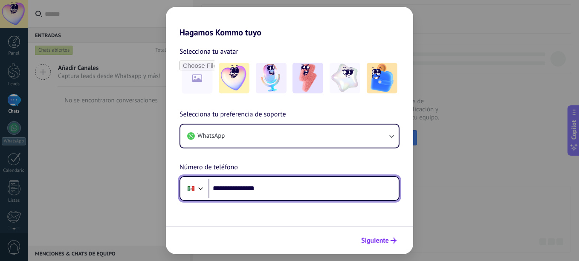 This screenshot has width=579, height=261. Describe the element at coordinates (290, 22) in the screenshot. I see `h2: Hagamos Kommo tuyo` at that location.